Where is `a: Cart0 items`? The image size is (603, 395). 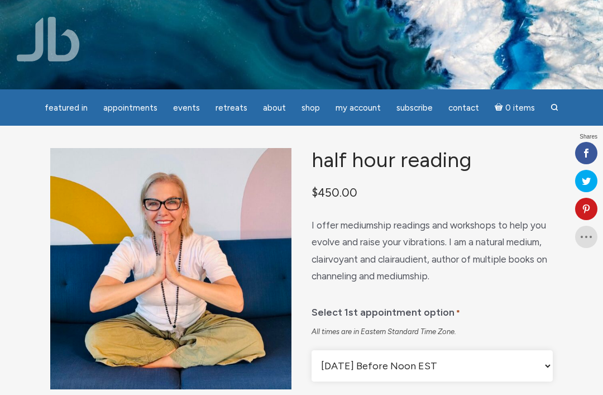 a: Cart0 items is located at coordinates (515, 107).